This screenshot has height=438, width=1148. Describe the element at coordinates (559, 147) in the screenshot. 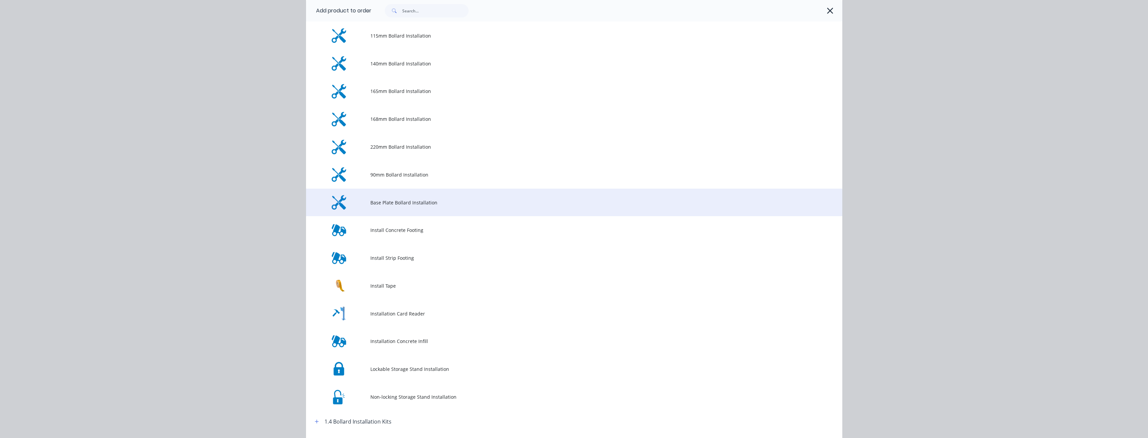

I see `span: 220mm Bollard Installation` at that location.